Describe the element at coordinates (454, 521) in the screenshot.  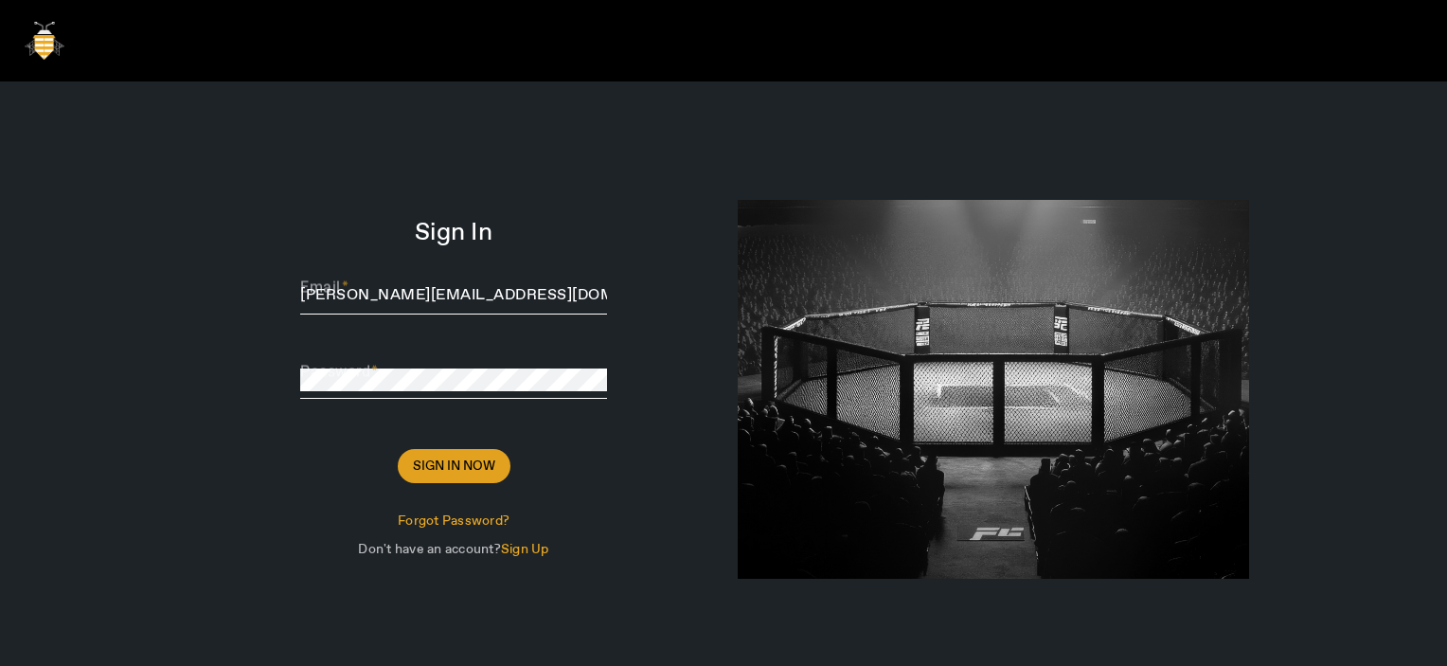
I see `span: Forgot Password?` at that location.